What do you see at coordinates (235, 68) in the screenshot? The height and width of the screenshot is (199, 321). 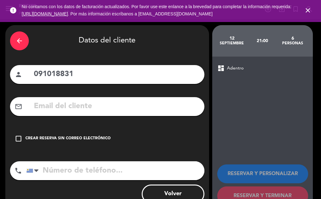 I see `span: Adentro` at bounding box center [235, 68].